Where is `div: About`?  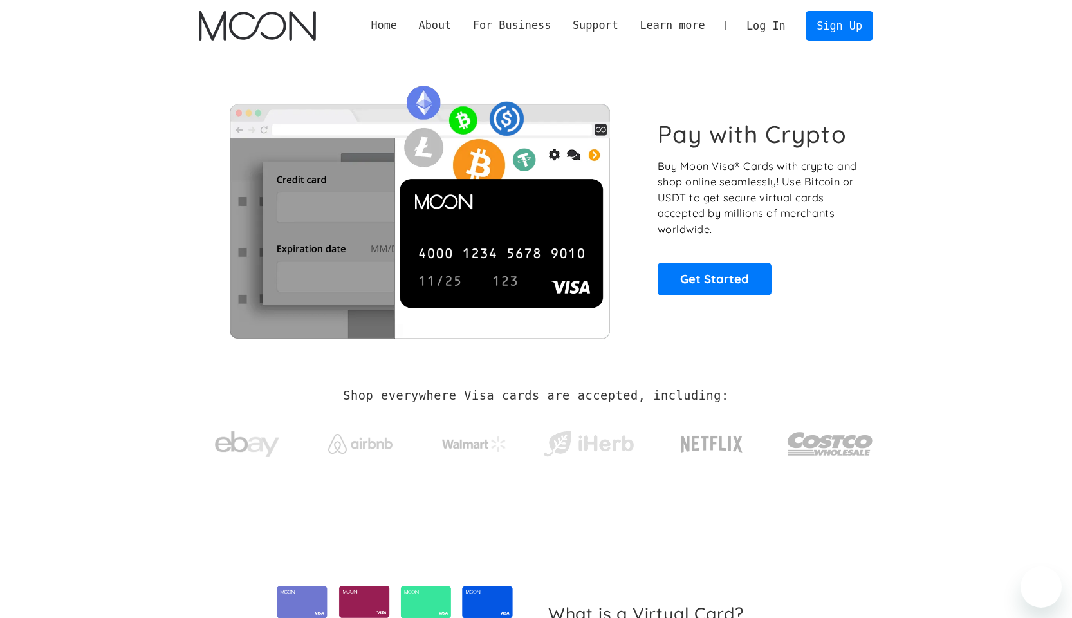
div: About is located at coordinates (435, 25).